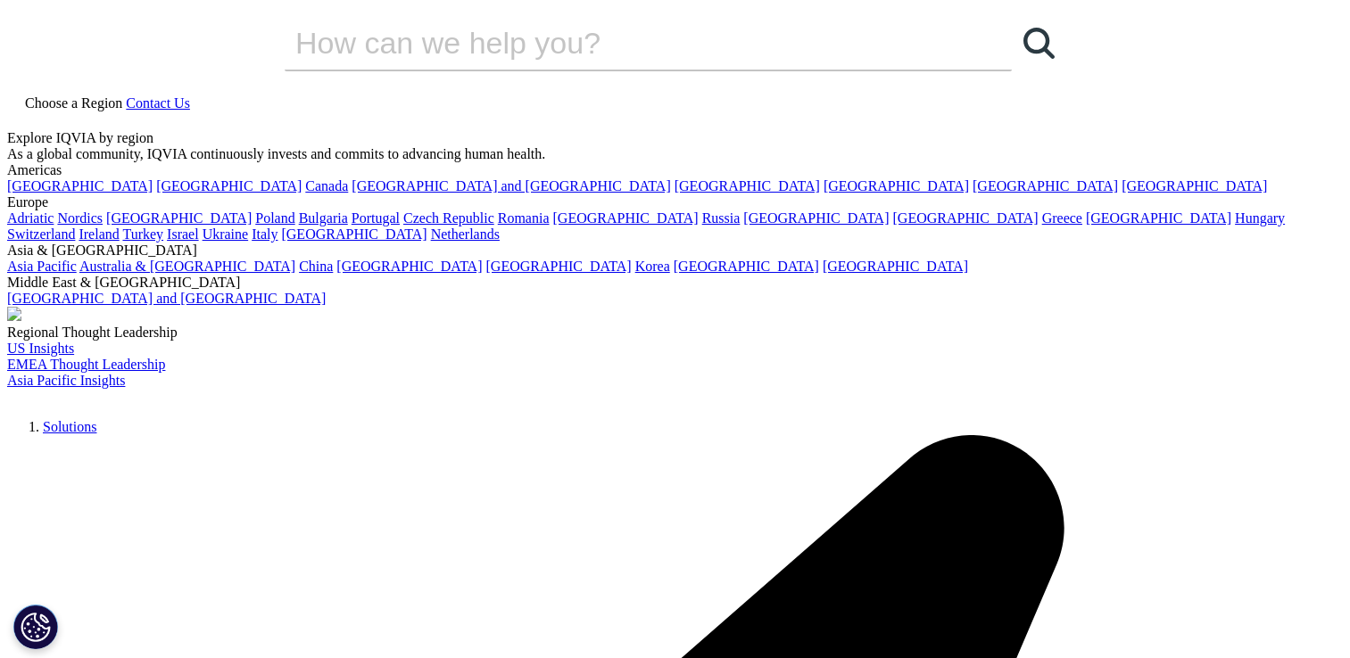 The image size is (1350, 658). Describe the element at coordinates (41, 234) in the screenshot. I see `a: Switzerland` at that location.